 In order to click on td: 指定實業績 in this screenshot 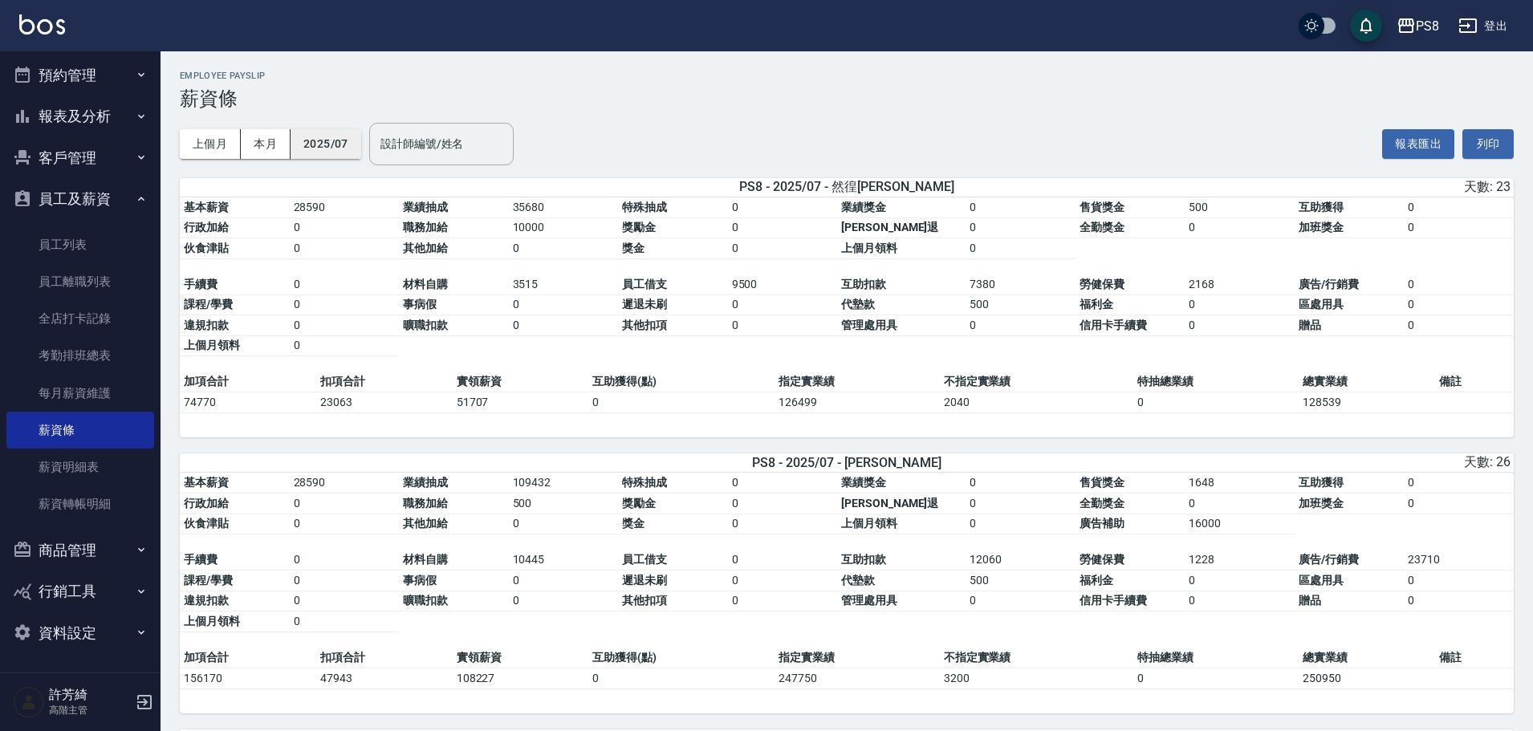, I will do `click(857, 382)`.